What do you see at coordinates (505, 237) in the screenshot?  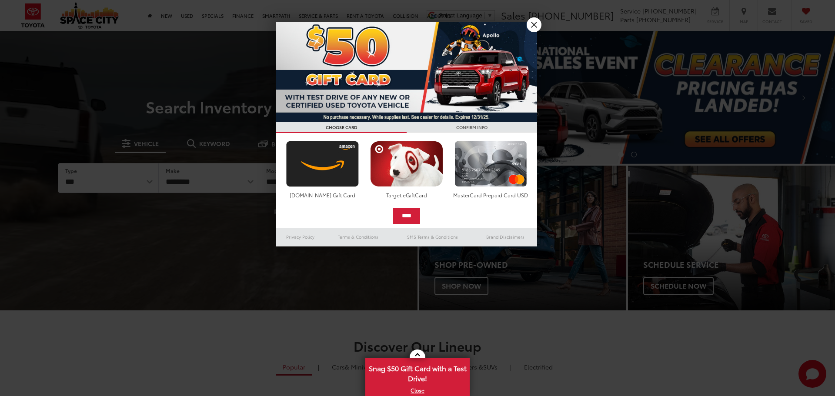 I see `a: Brand Disclaimers` at bounding box center [505, 237].